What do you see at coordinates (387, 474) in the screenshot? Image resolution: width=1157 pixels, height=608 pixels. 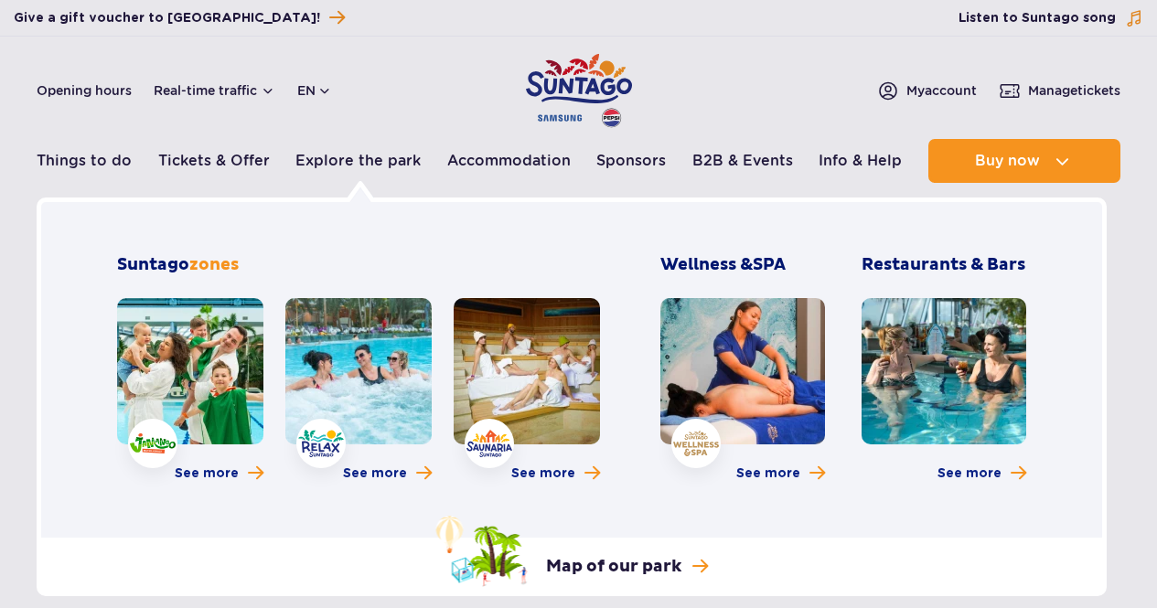 I see `a: More about Relax zone` at bounding box center [387, 474].